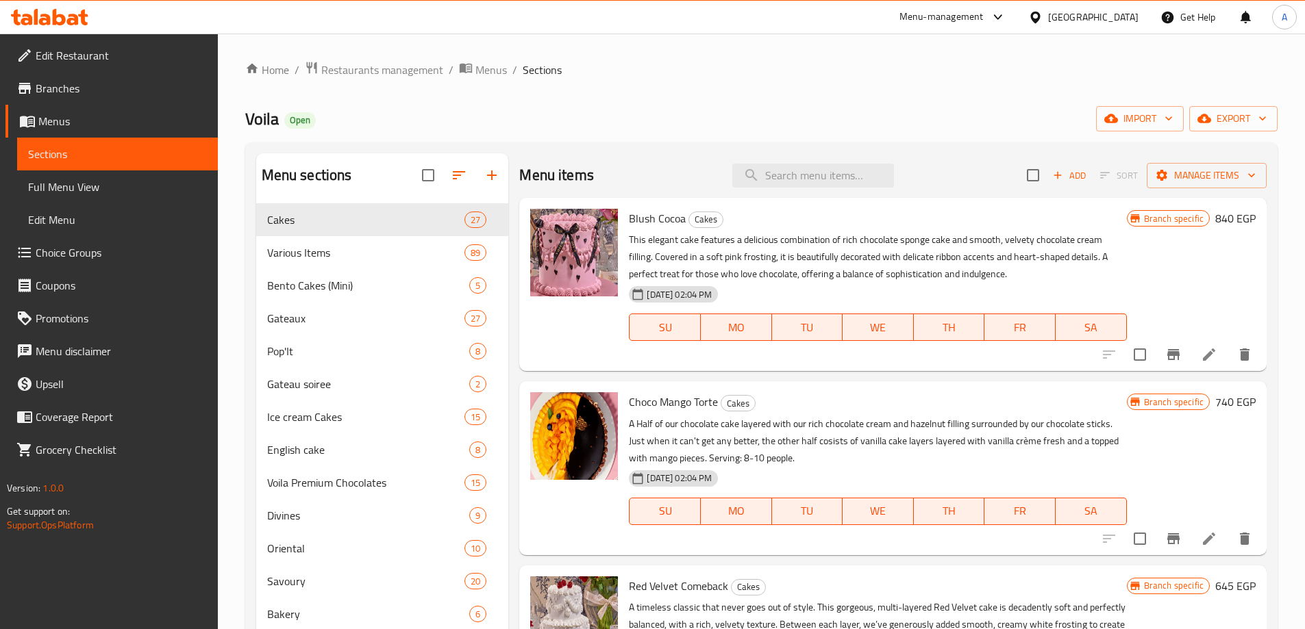 The width and height of the screenshot is (1305, 629). I want to click on span: Version:, so click(23, 488).